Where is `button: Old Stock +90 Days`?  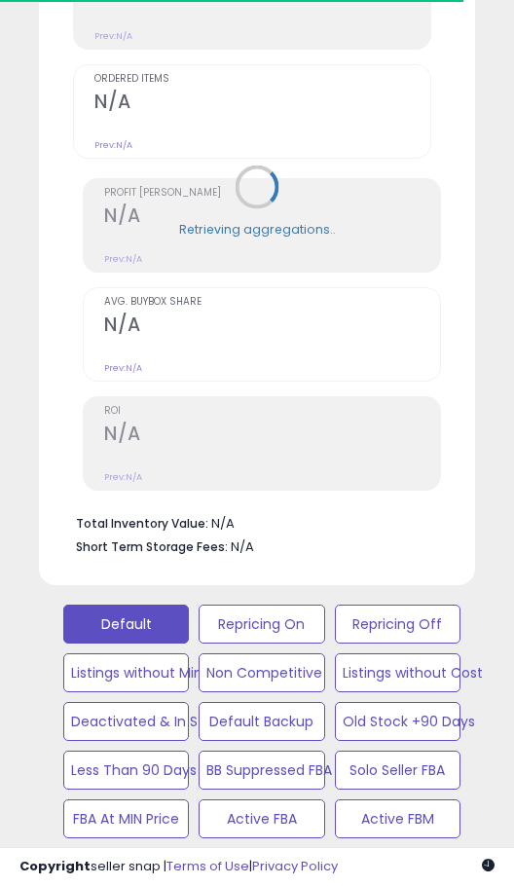 button: Old Stock +90 Days is located at coordinates (397, 721).